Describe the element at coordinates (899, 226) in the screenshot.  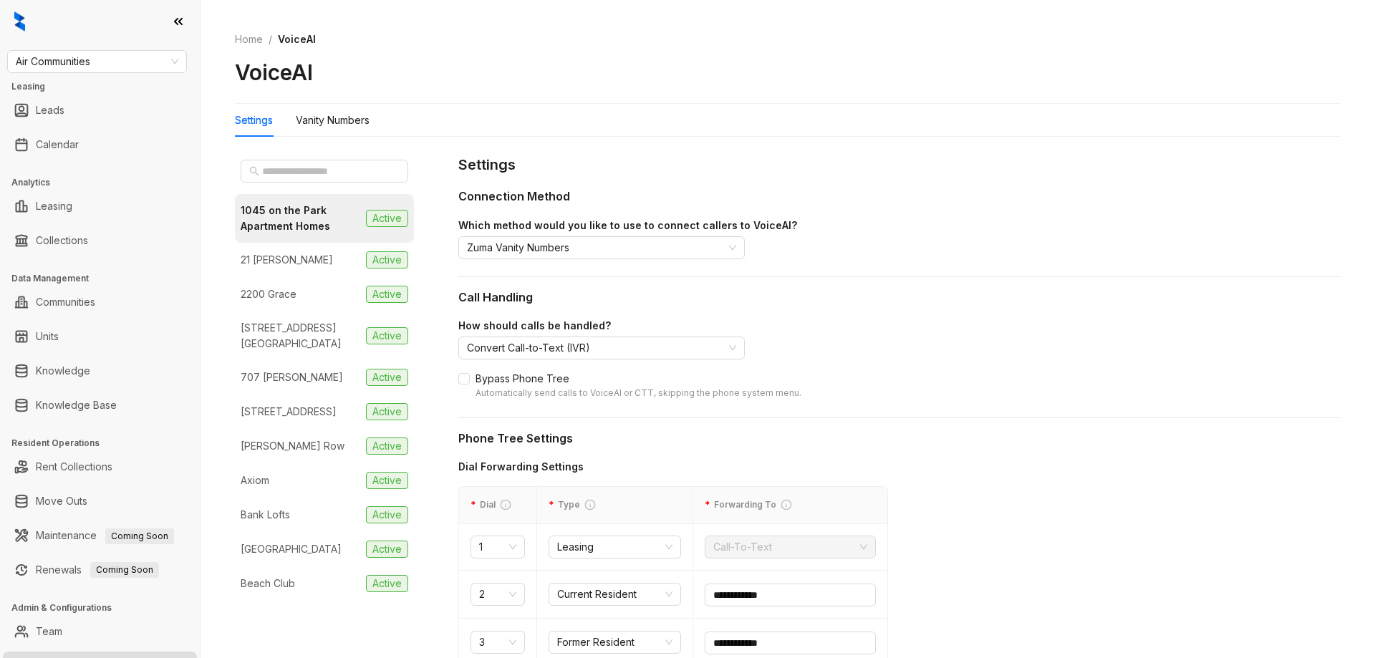
I see `div: Which method would you like to use to connect callers to VoiceAI?` at that location.